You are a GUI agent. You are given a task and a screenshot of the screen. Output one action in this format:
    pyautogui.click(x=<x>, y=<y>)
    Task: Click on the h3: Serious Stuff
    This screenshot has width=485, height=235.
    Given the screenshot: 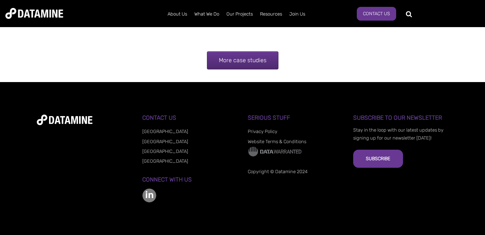 What is the action you would take?
    pyautogui.click(x=295, y=118)
    